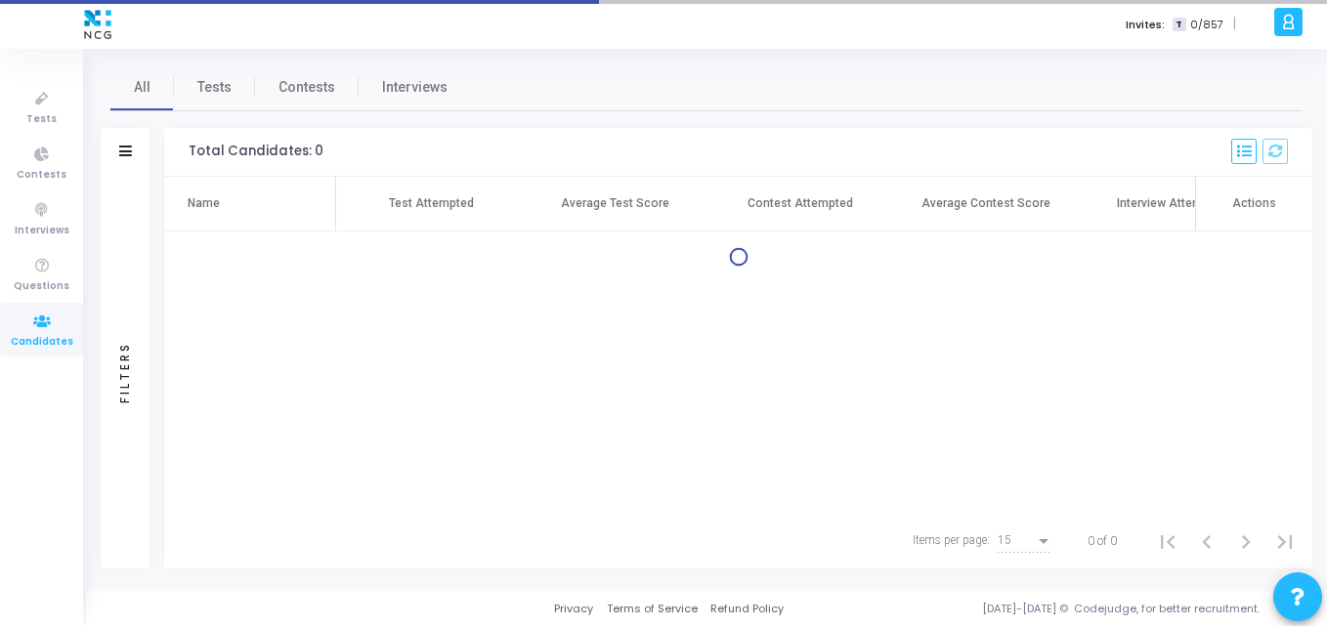  Describe the element at coordinates (1207, 541) in the screenshot. I see `button: Previous page` at that location.